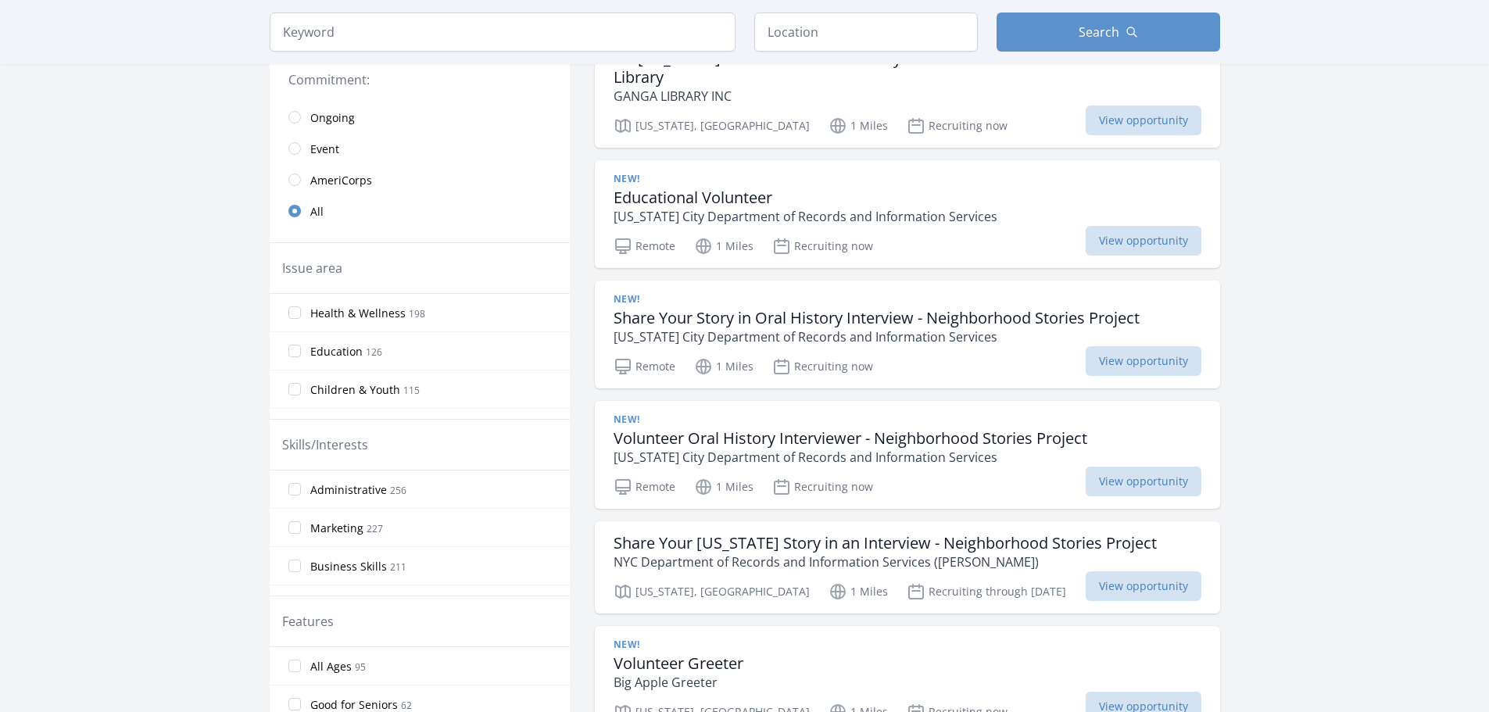 The width and height of the screenshot is (1489, 712). I want to click on span: 211, so click(398, 567).